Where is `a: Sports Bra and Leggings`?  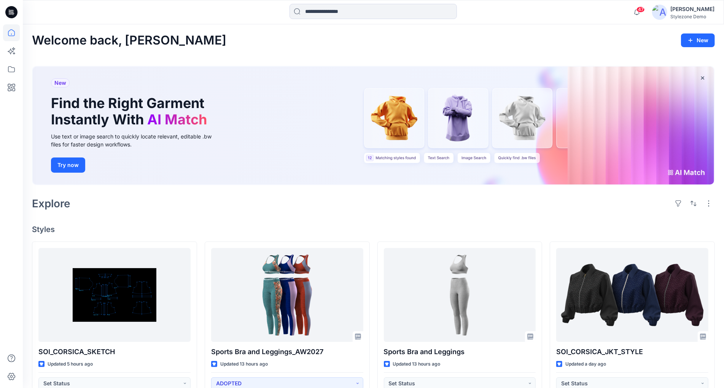
a: Sports Bra and Leggings is located at coordinates (460, 295).